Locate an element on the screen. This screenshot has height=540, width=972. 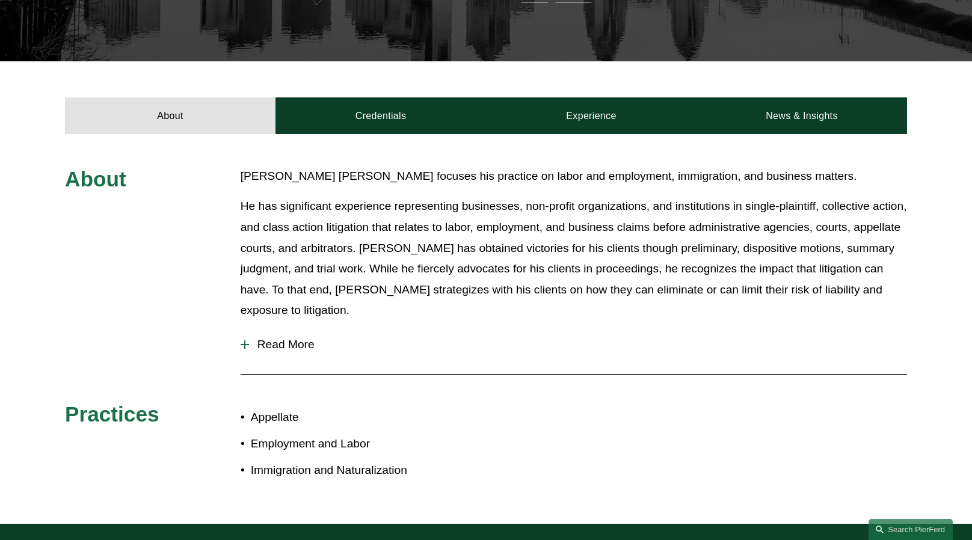
a: About is located at coordinates (170, 115).